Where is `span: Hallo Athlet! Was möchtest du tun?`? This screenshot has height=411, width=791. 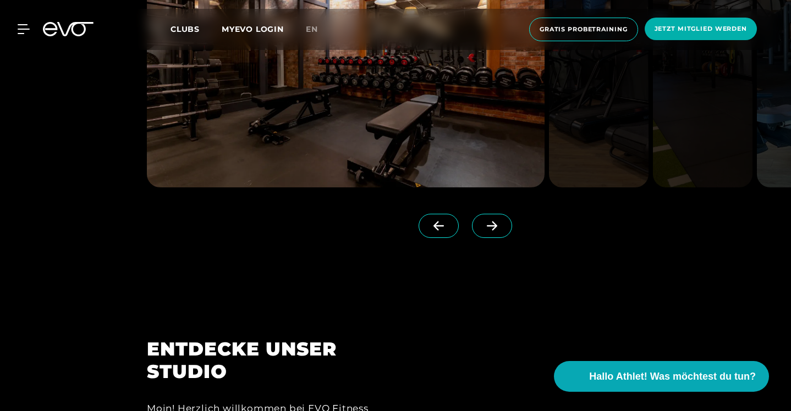
span: Hallo Athlet! Was möchtest du tun? is located at coordinates (672, 377).